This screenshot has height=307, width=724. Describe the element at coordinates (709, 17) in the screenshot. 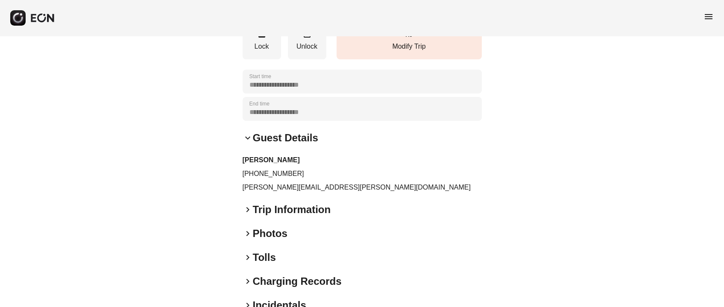

I see `span: menu` at that location.